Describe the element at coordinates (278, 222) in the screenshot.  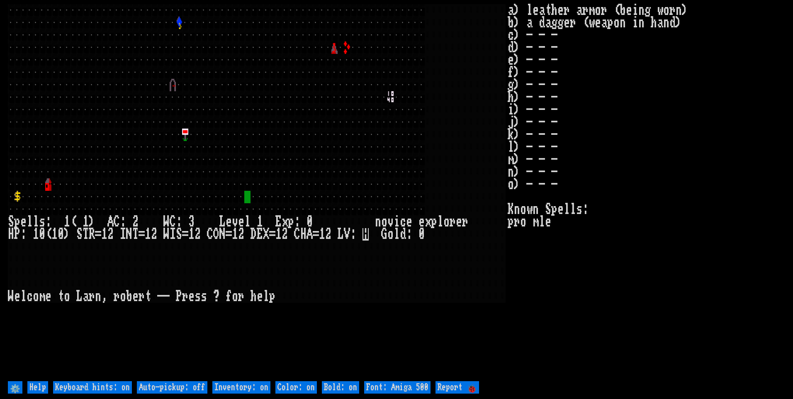
I see `div: E` at that location.